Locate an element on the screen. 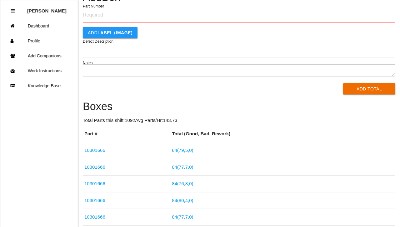 This screenshot has width=400, height=227. th: Total (Good, Bad, Rework) is located at coordinates (283, 134).